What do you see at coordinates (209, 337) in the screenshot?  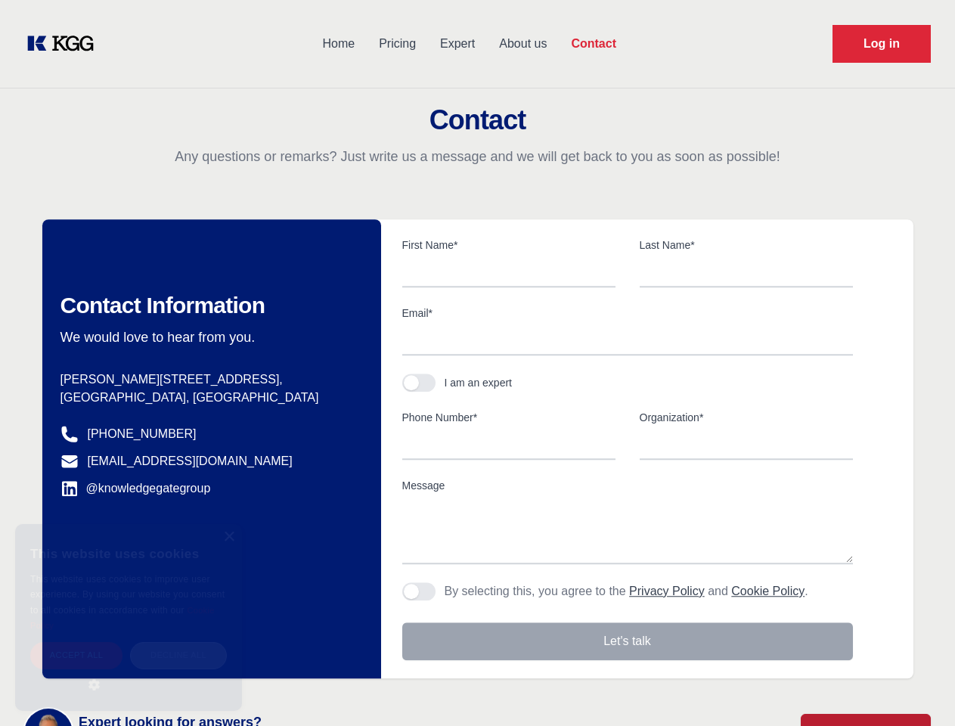 I see `p: We would love to hear from you.` at bounding box center [209, 337].